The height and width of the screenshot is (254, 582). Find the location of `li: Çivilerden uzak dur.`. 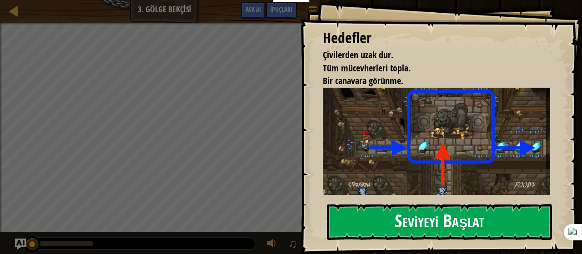

li: Çivilerden uzak dur. is located at coordinates (430, 55).